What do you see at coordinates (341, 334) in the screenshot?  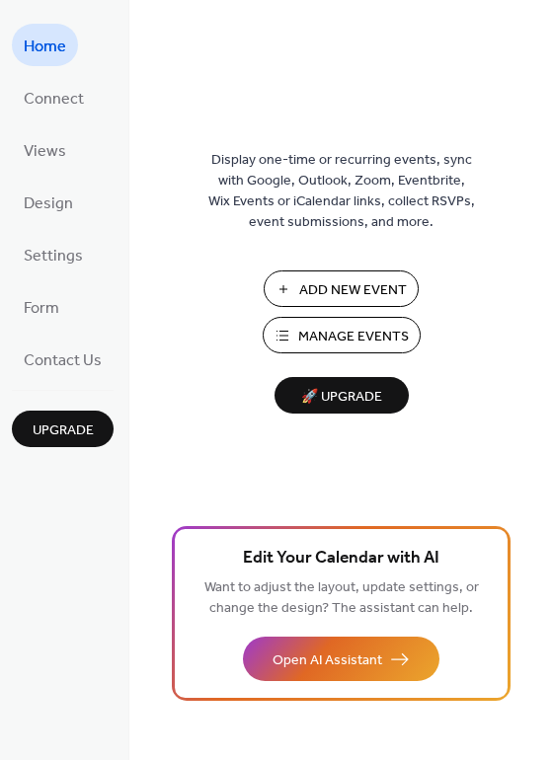 I see `button: Manage Events` at bounding box center [341, 334].